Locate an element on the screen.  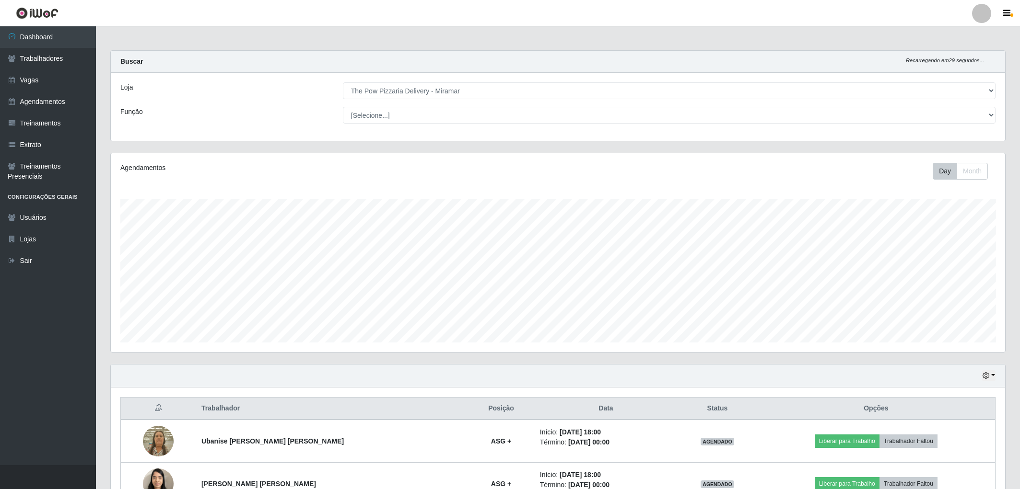
th: Posição is located at coordinates (500, 409).